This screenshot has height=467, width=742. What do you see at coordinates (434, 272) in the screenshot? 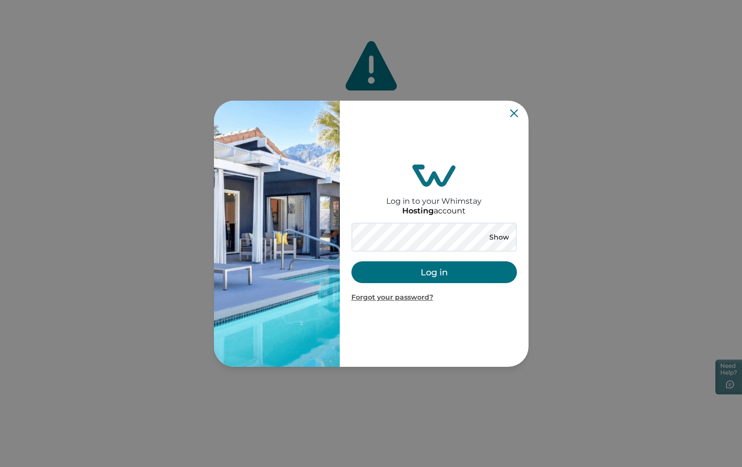
I see `button: Log in` at bounding box center [434, 272].